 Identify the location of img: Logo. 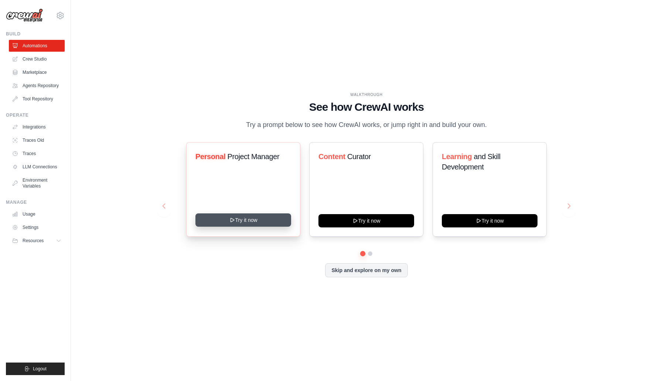
(24, 16).